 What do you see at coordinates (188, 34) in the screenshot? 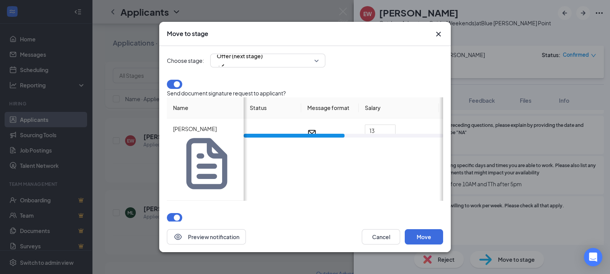
I see `h3: Move to stage` at bounding box center [188, 34].